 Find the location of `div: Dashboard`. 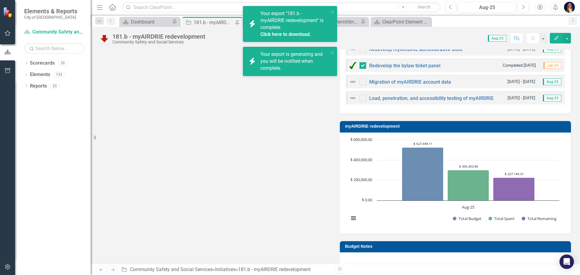

div: Dashboard is located at coordinates (151, 22).